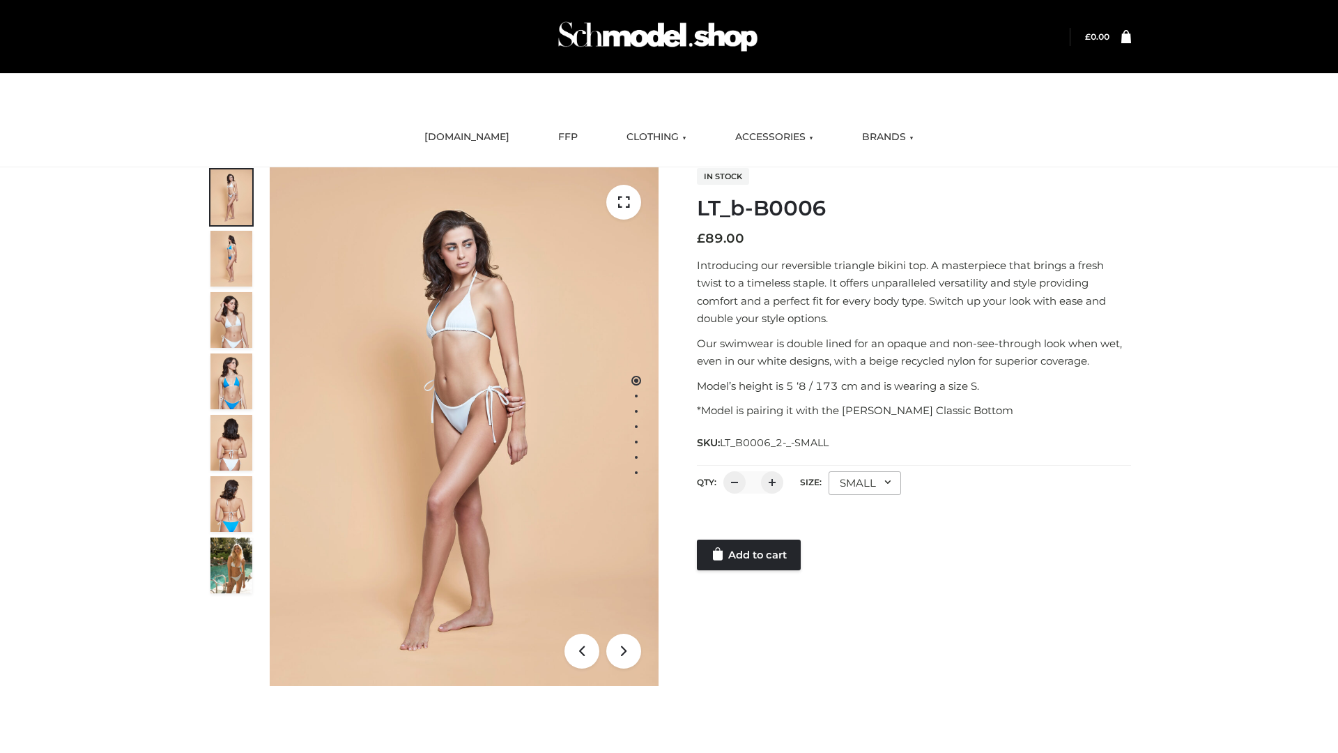 The image size is (1338, 753). What do you see at coordinates (888, 137) in the screenshot?
I see `a: BRANDS` at bounding box center [888, 137].